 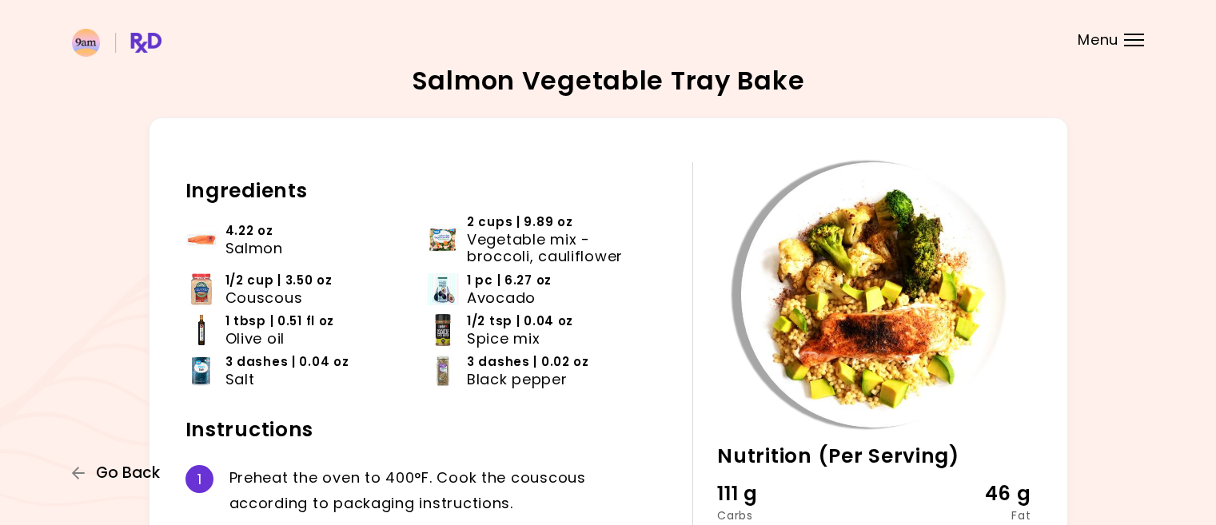 I want to click on span: 3 dashes | 0.04 oz, so click(x=287, y=362).